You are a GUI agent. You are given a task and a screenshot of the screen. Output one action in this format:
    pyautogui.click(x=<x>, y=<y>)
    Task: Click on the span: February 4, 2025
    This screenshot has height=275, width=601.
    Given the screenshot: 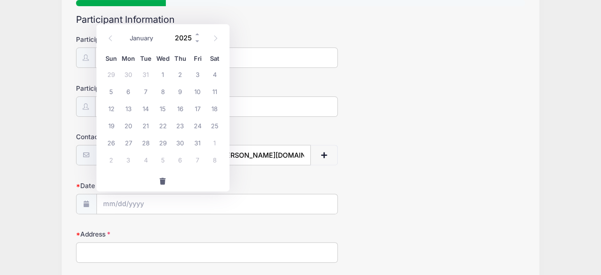 What is the action you would take?
    pyautogui.click(x=145, y=160)
    